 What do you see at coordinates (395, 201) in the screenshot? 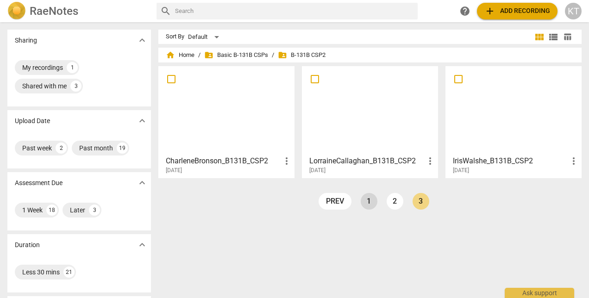
I see `a: Page 2` at bounding box center [395, 201].